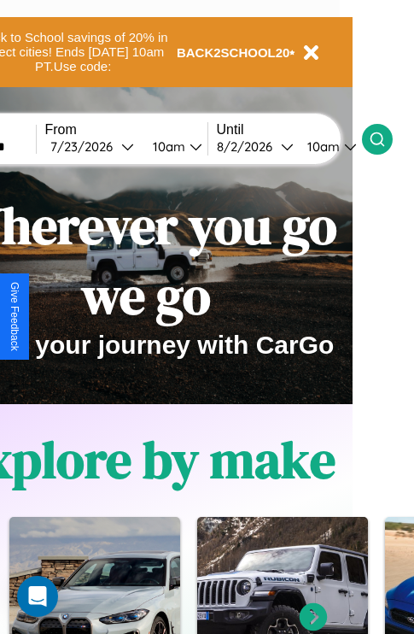  What do you see at coordinates (85, 146) in the screenshot?
I see `div: 7 / 23 / 2026` at bounding box center [85, 146].